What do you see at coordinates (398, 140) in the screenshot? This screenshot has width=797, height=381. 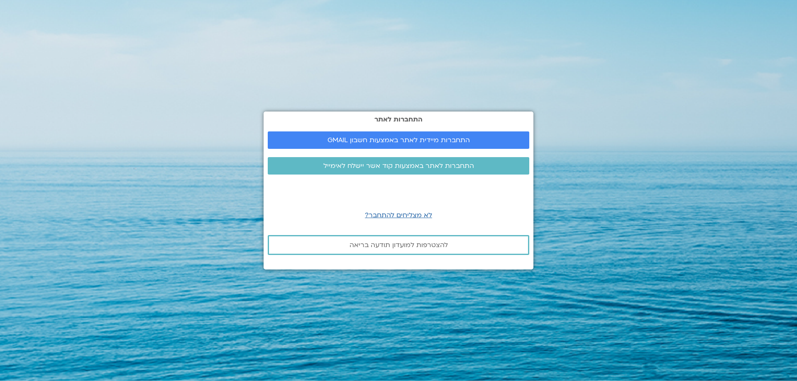 I see `a: התחברות מיידית לאתר באמצעות חשבון GMAIL` at bounding box center [398, 140].